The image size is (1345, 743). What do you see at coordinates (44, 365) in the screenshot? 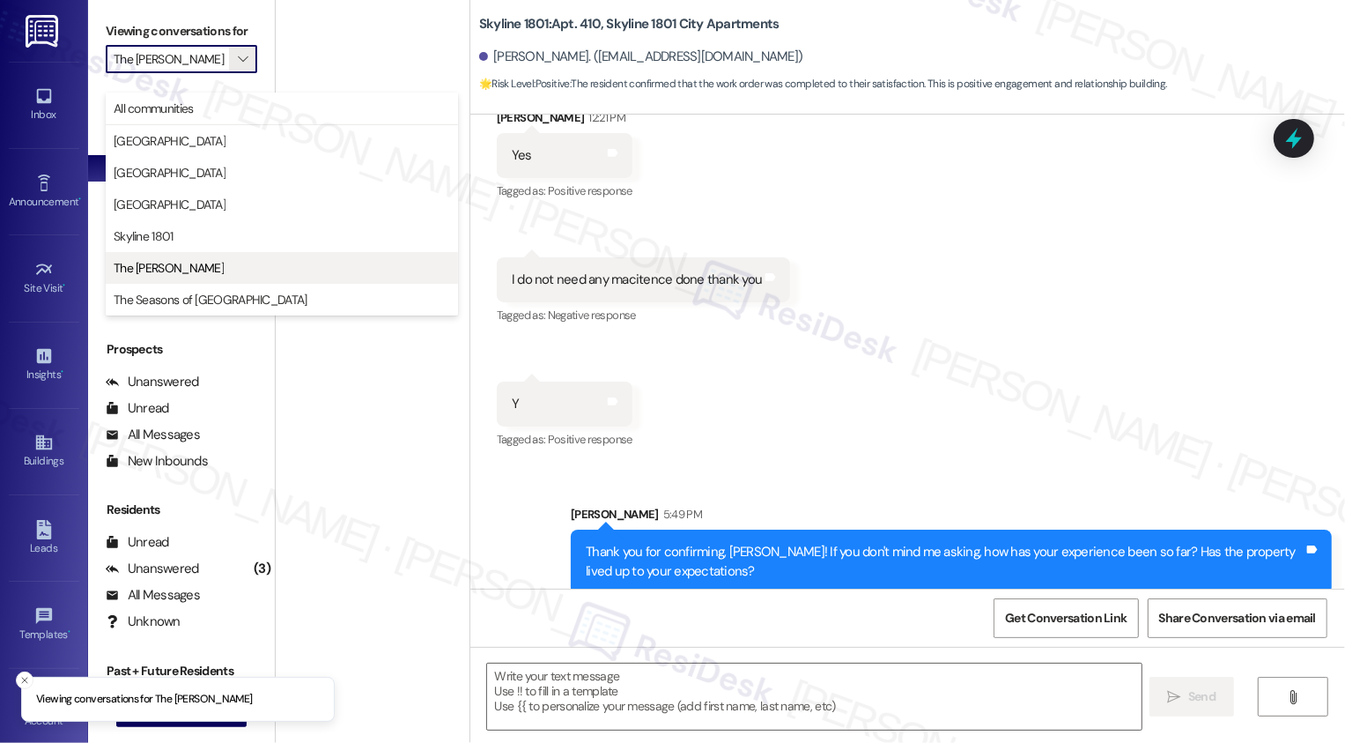
I see `a: Insights •` at bounding box center [44, 365].